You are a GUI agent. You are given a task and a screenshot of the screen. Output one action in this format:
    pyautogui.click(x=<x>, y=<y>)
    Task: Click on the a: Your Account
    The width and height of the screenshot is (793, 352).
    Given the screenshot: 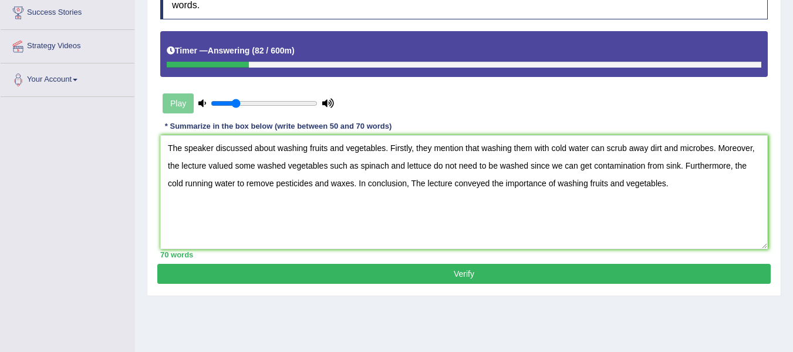 What is the action you would take?
    pyautogui.click(x=68, y=78)
    